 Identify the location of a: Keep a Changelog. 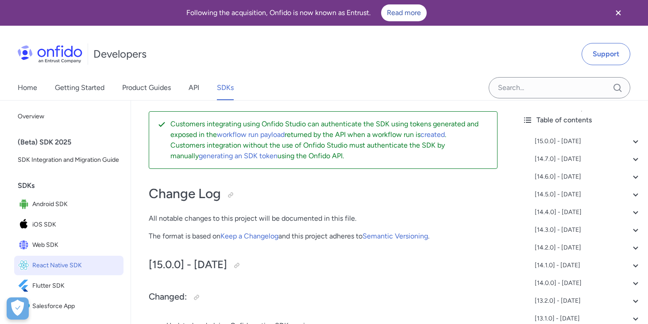
(249, 236).